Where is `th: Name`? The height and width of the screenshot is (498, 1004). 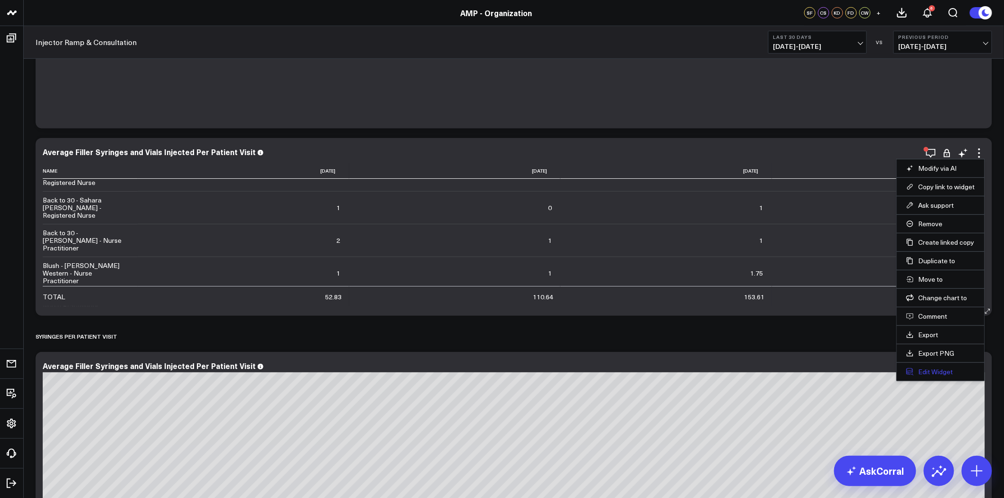
th: Name is located at coordinates (90, 171).